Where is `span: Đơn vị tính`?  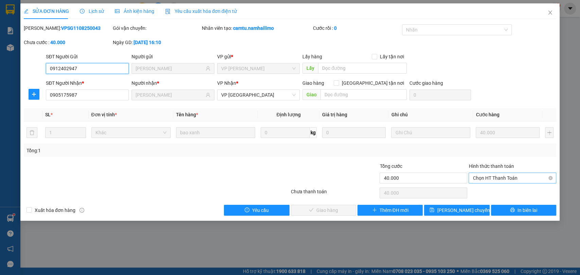
span: Đơn vị tính is located at coordinates (104, 115).